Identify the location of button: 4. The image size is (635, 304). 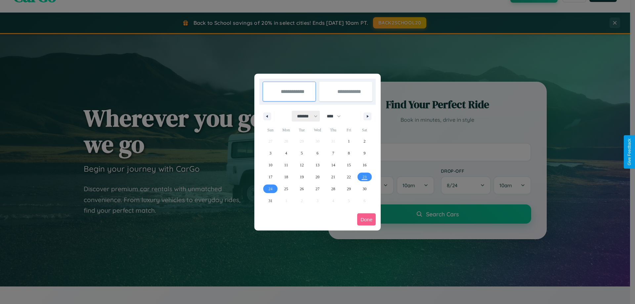
(286, 153).